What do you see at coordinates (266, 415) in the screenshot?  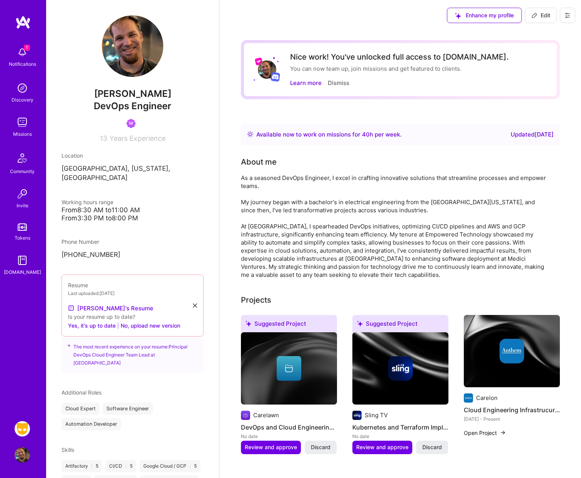 I see `div: Carelawn` at bounding box center [266, 415].